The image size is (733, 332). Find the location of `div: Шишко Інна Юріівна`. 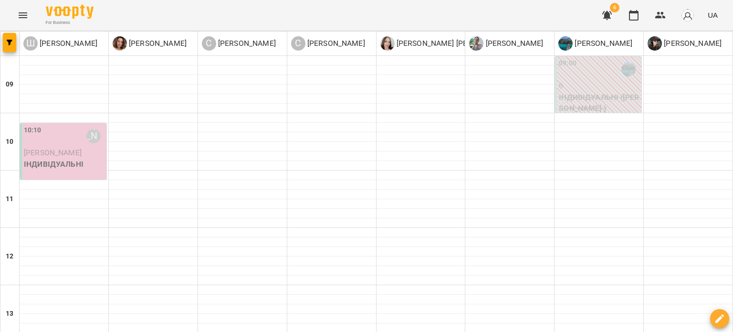

div: Шишко Інна Юріівна is located at coordinates (94, 136).